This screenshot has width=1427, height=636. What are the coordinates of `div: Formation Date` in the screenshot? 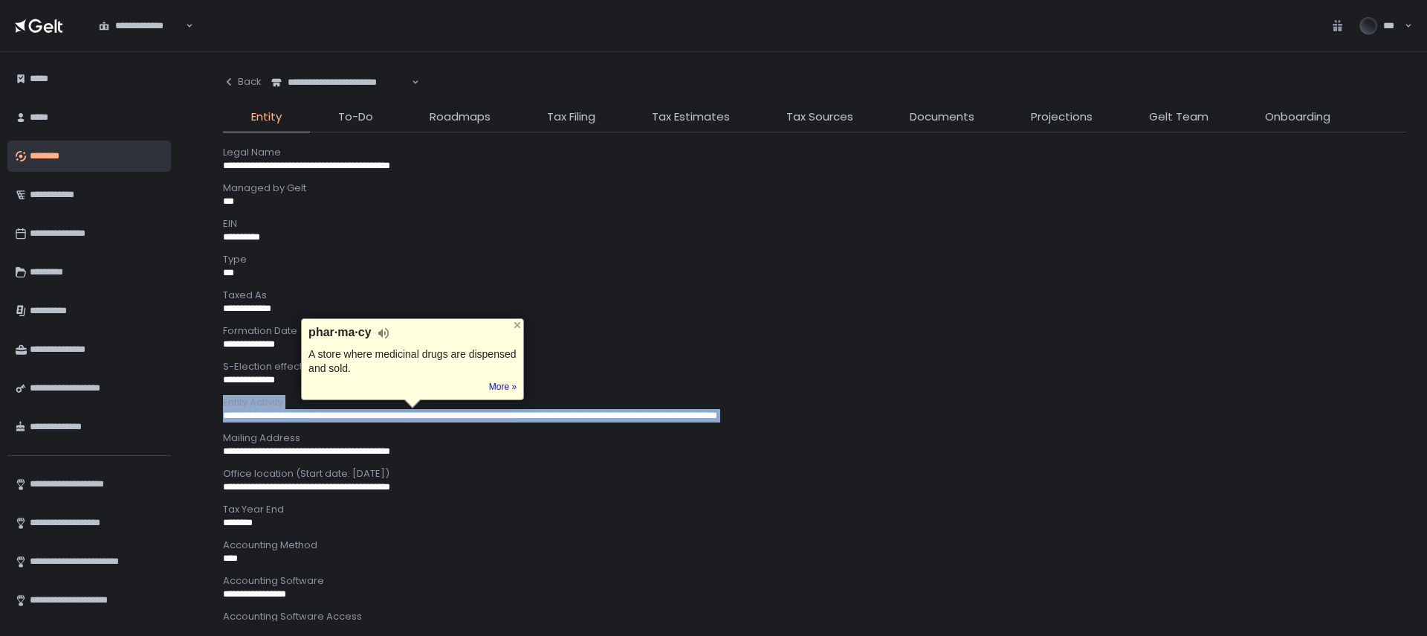 It's located at (815, 331).